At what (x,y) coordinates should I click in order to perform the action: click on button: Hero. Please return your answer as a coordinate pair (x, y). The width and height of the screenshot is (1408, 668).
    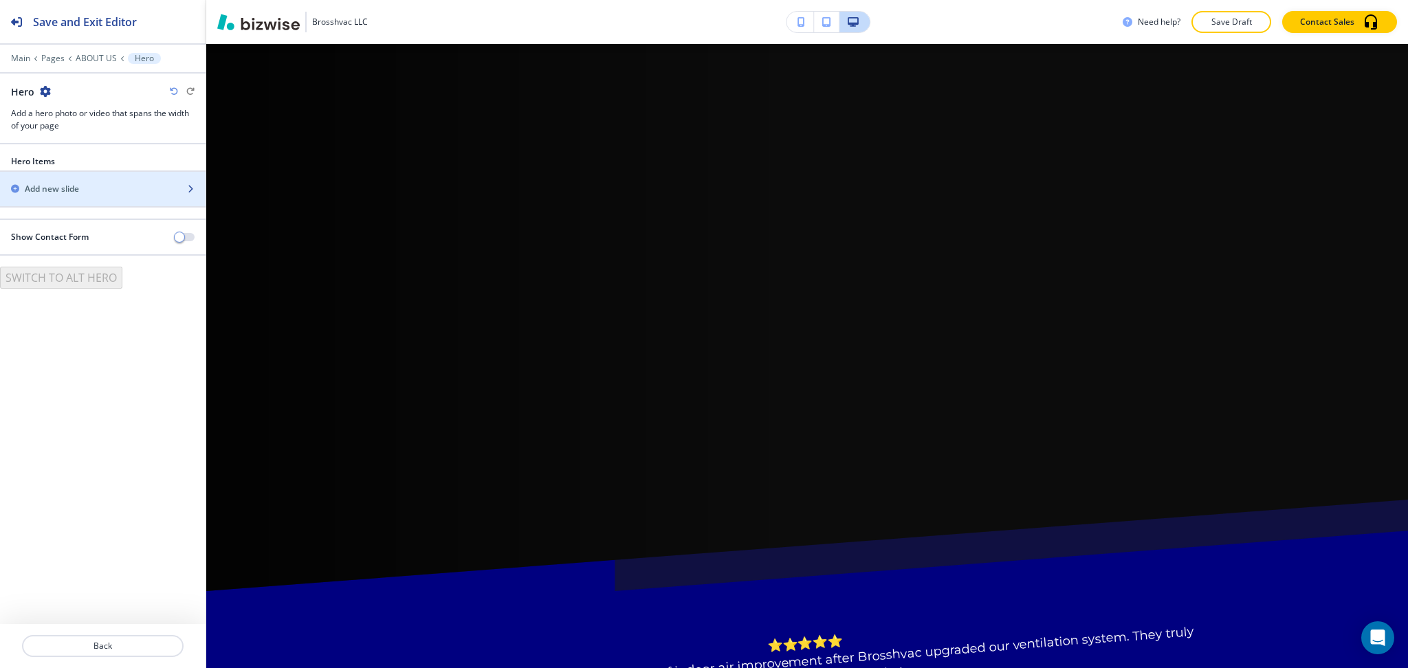
    Looking at the image, I should click on (144, 58).